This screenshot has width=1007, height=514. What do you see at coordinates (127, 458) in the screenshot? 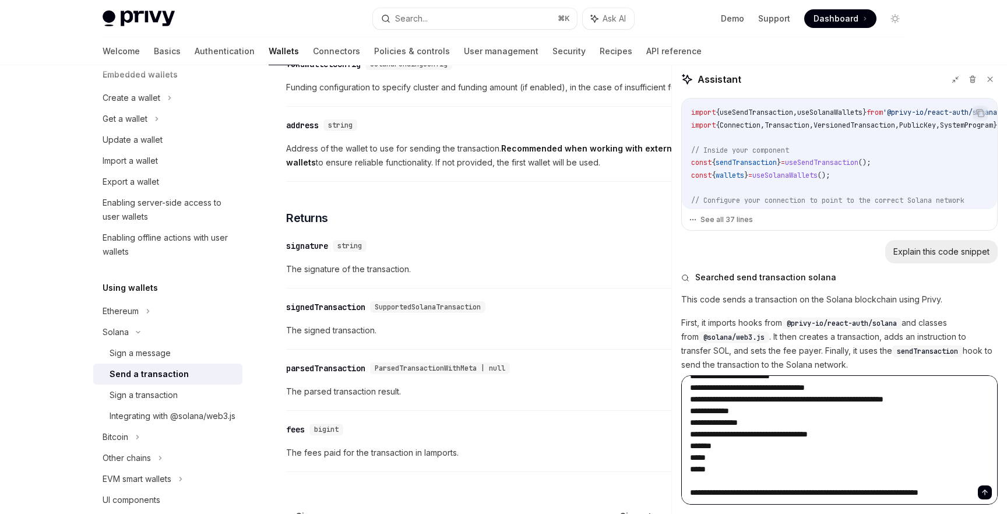
I see `div: Other chains` at bounding box center [127, 458].